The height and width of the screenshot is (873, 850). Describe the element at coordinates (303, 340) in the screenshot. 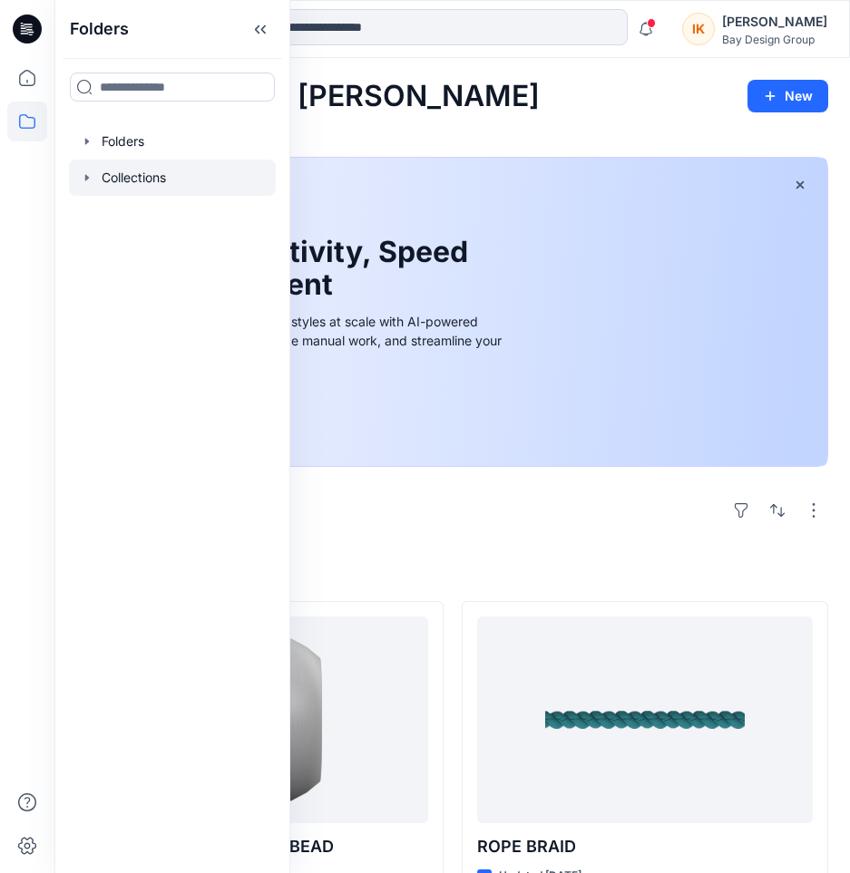

I see `div: Explore ideas faster and recolor styles at scale with AI-powered tools that boost creativity, red...` at that location.